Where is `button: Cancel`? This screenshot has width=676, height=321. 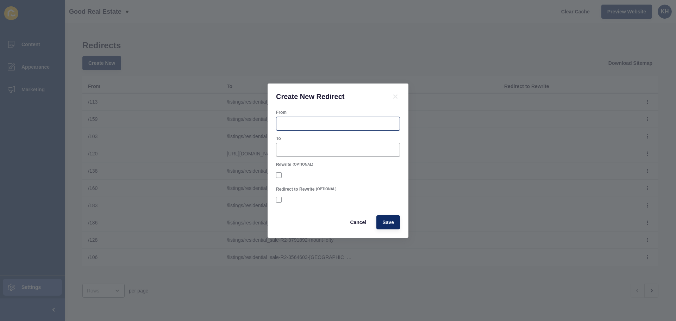
button: Cancel is located at coordinates (358, 222).